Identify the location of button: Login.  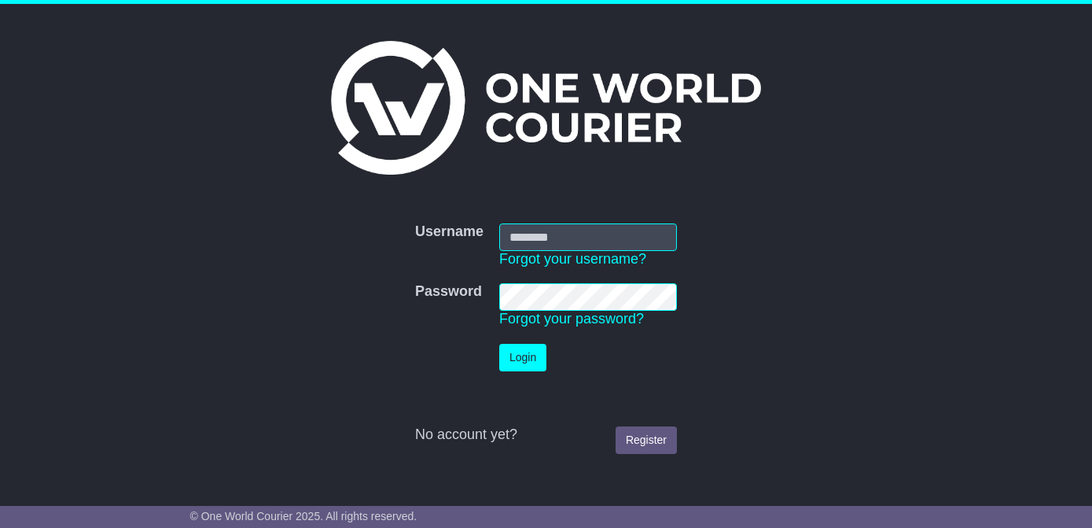
(523, 357).